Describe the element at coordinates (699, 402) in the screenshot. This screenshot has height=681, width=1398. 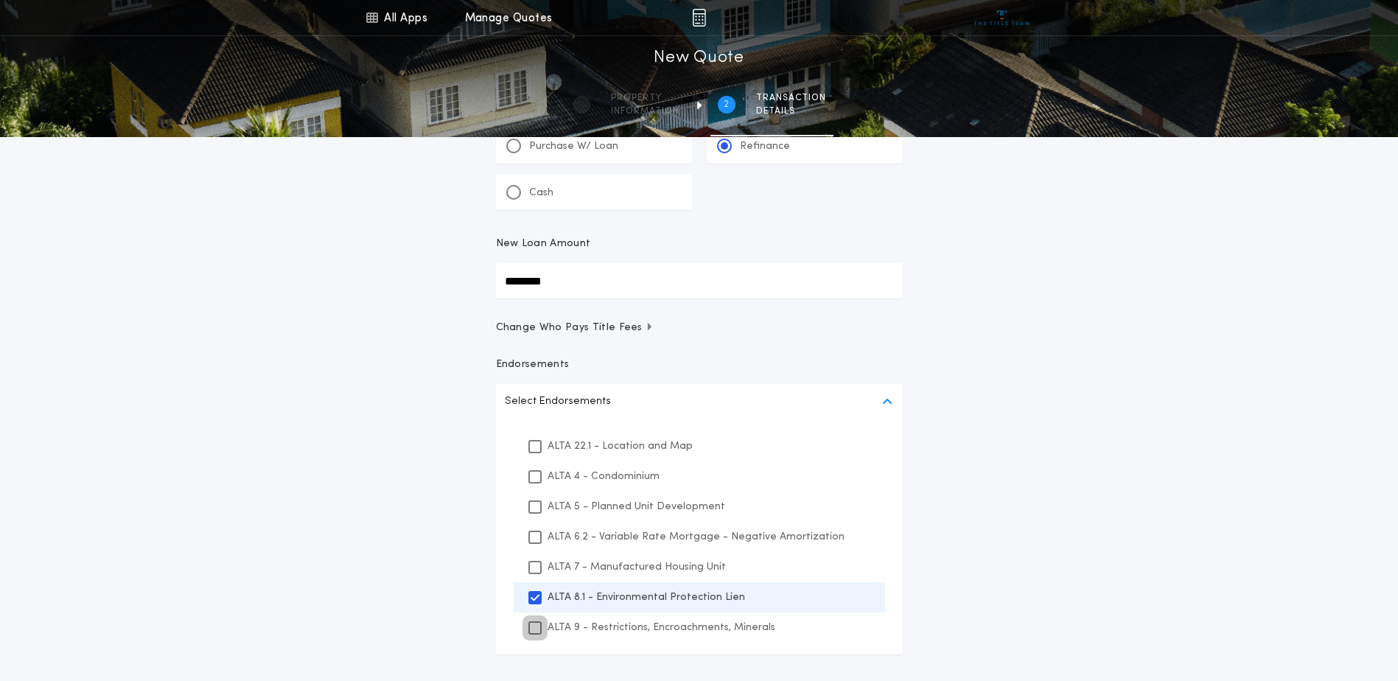
I see `button: Select Endorsements` at that location.